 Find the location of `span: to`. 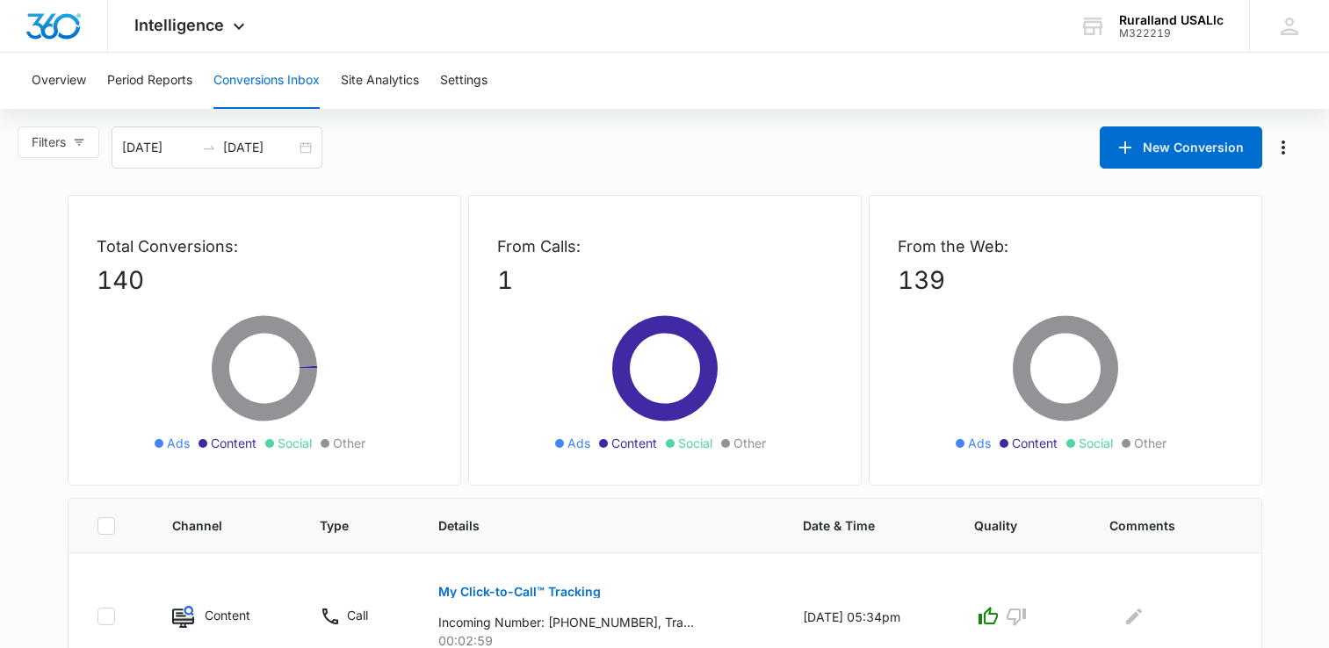

span: to is located at coordinates (209, 148).